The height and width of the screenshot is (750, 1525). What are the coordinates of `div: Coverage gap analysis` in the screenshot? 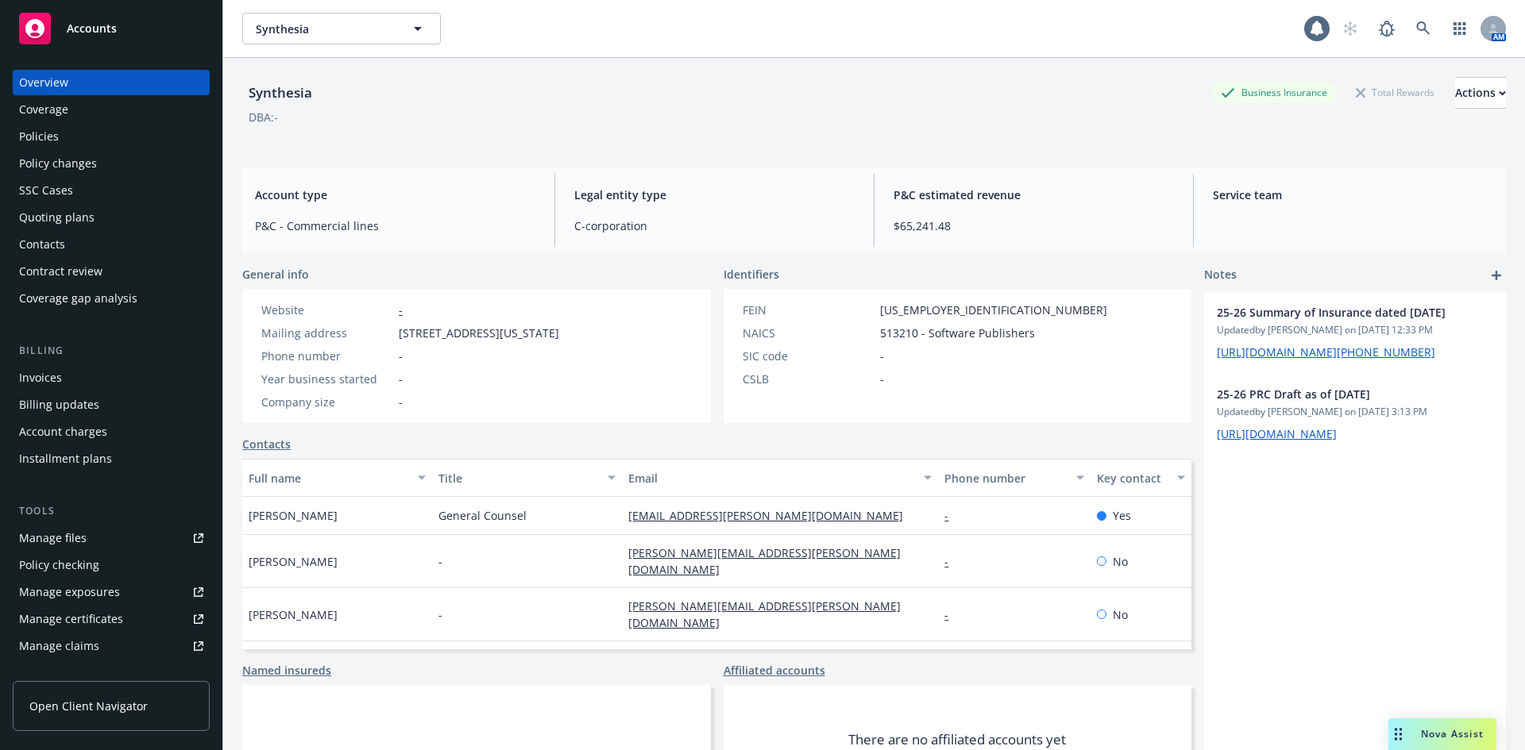 It's located at (78, 299).